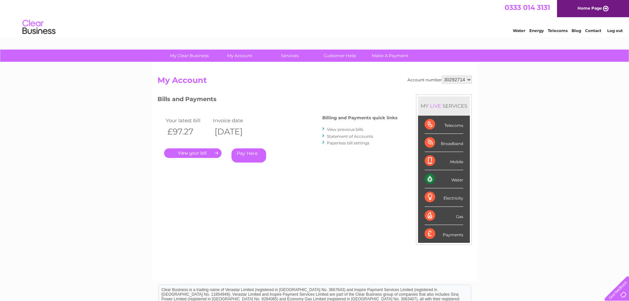  What do you see at coordinates (519, 30) in the screenshot?
I see `a: Water` at bounding box center [519, 30].